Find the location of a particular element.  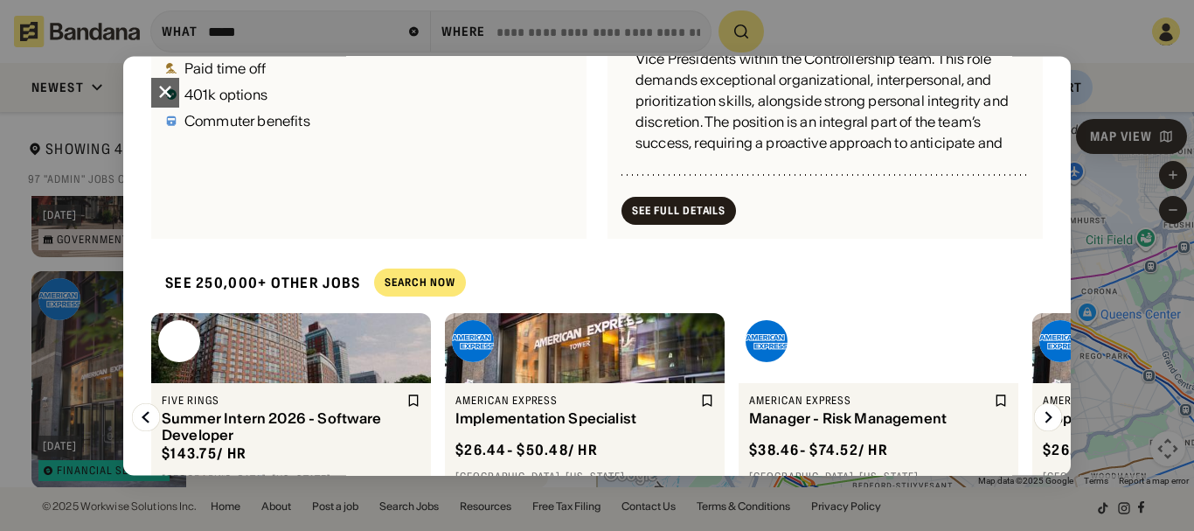

img: Left Arrow is located at coordinates (146, 417).